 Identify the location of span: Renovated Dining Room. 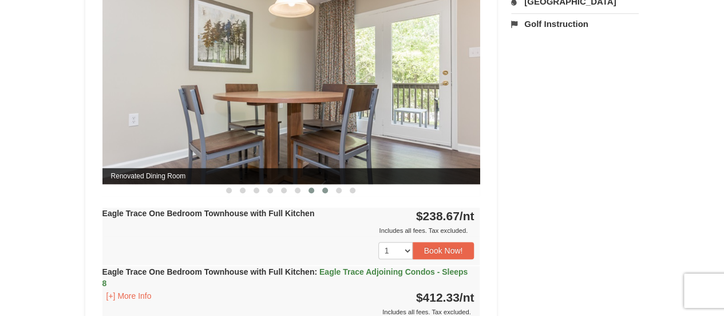
(291, 176).